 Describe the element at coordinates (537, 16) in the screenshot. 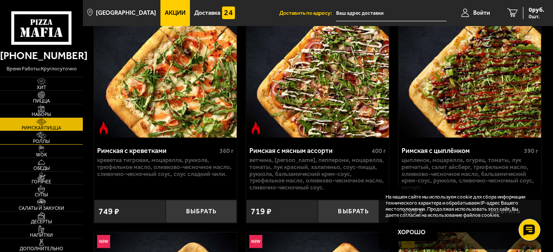

I see `span: 0 шт.` at that location.